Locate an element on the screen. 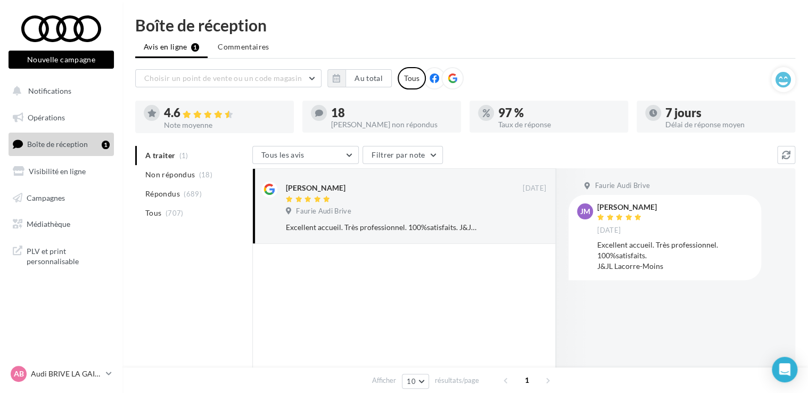 The width and height of the screenshot is (808, 393). button: Filtrer par note is located at coordinates (402, 155).